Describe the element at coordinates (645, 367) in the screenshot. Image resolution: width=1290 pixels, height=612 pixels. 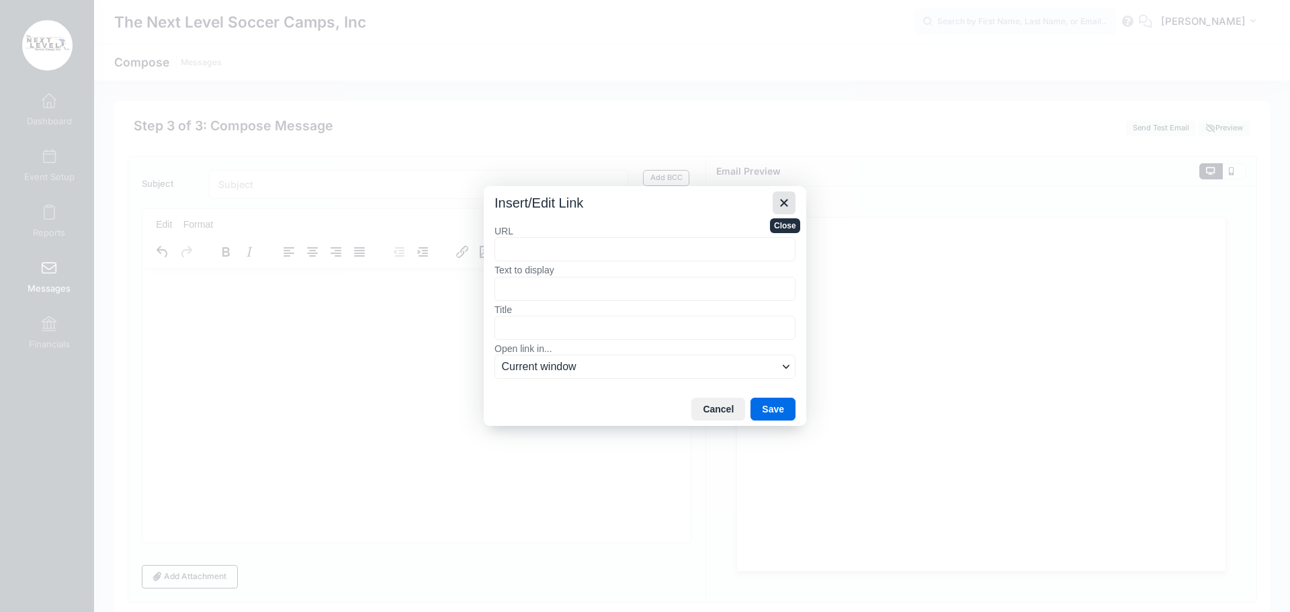
I see `button: Open link in...` at that location.